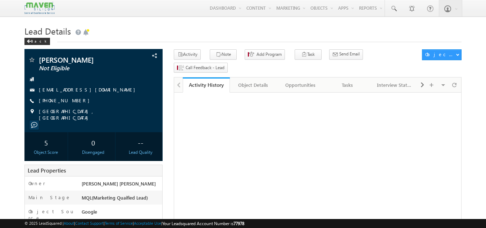  What do you see at coordinates (119, 223) in the screenshot?
I see `a: Terms of Service` at bounding box center [119, 223].